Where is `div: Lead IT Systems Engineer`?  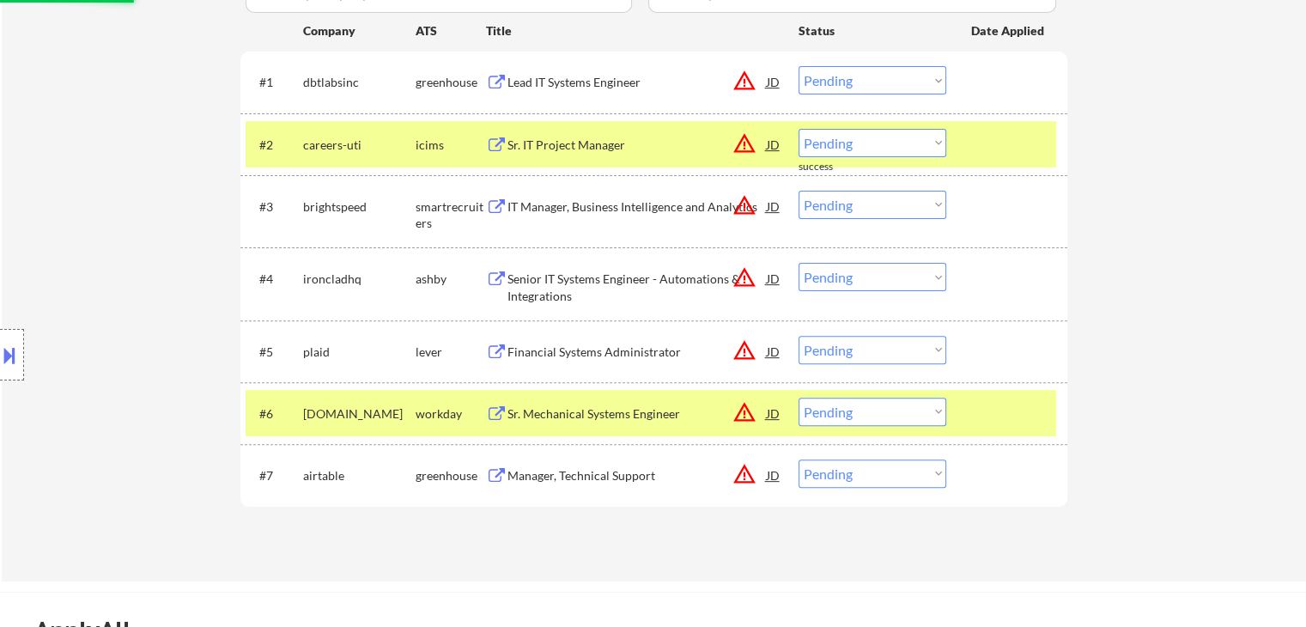
div: Lead IT Systems Engineer is located at coordinates (637, 82).